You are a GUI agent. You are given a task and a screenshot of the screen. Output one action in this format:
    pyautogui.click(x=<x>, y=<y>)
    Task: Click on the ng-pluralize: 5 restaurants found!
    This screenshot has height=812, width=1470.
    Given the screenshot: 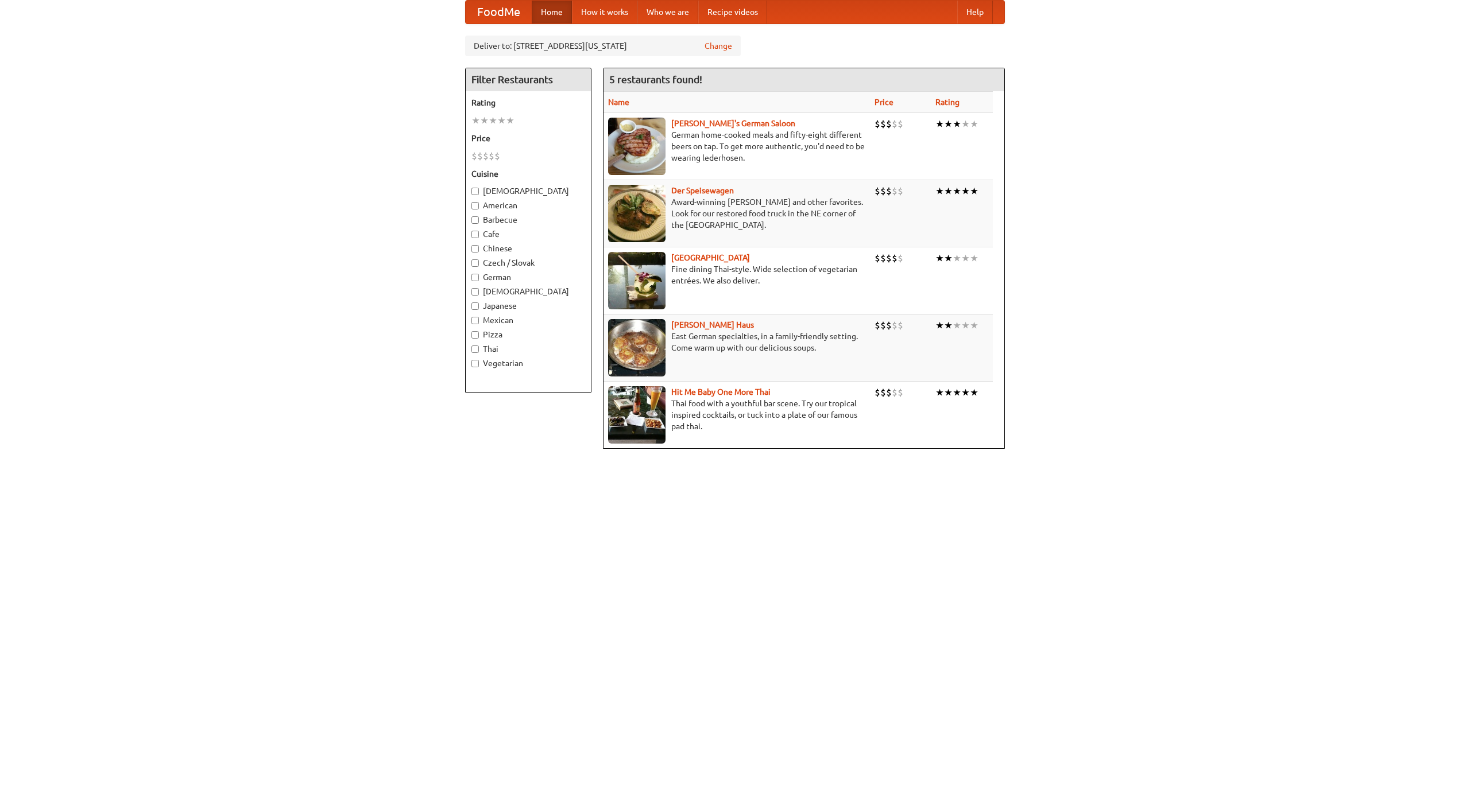 What is the action you would take?
    pyautogui.click(x=656, y=79)
    